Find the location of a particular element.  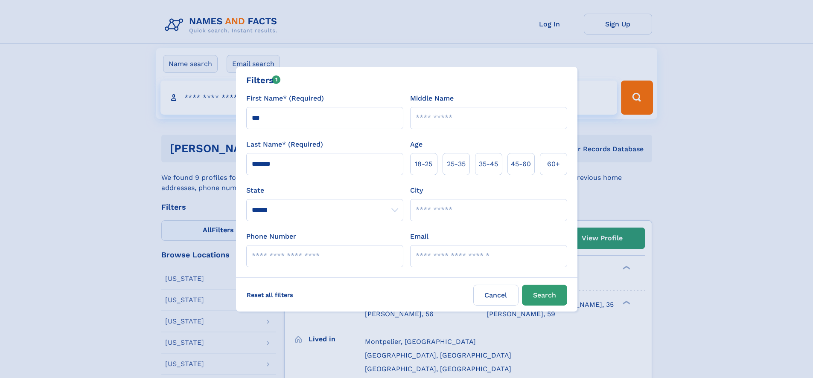

label: Age is located at coordinates (416, 145).